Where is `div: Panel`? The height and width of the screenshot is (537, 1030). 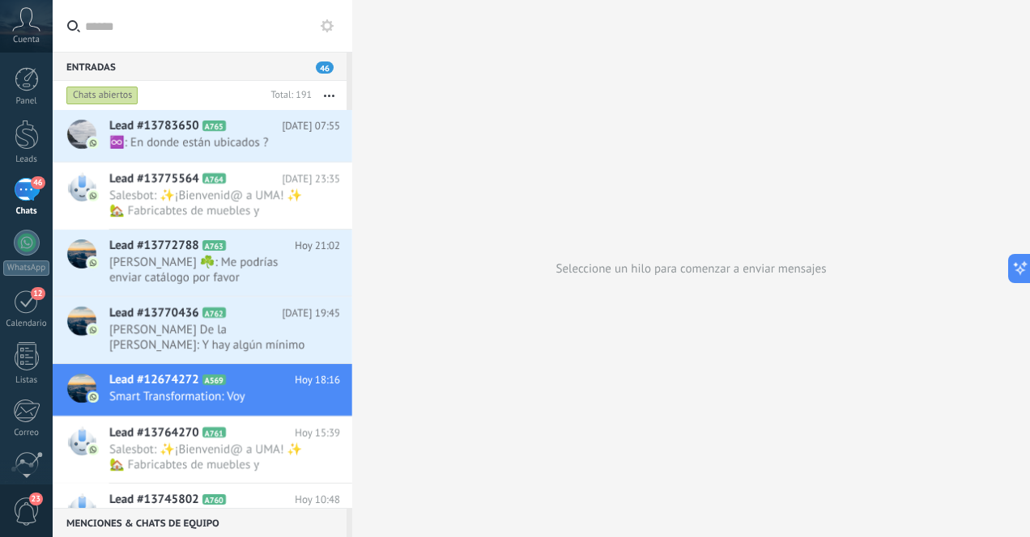
div: Panel is located at coordinates (27, 101).